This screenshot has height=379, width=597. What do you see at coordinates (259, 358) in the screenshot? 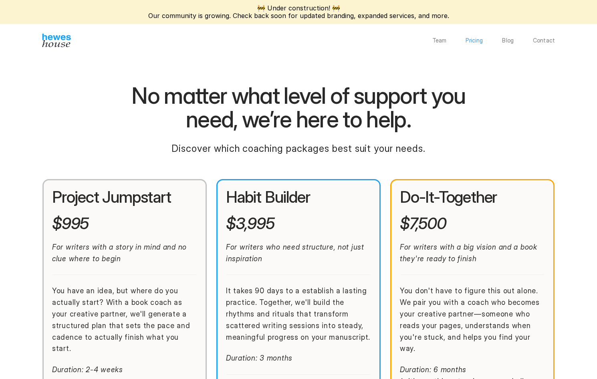
I see `em: Duration: 3 months` at bounding box center [259, 358].